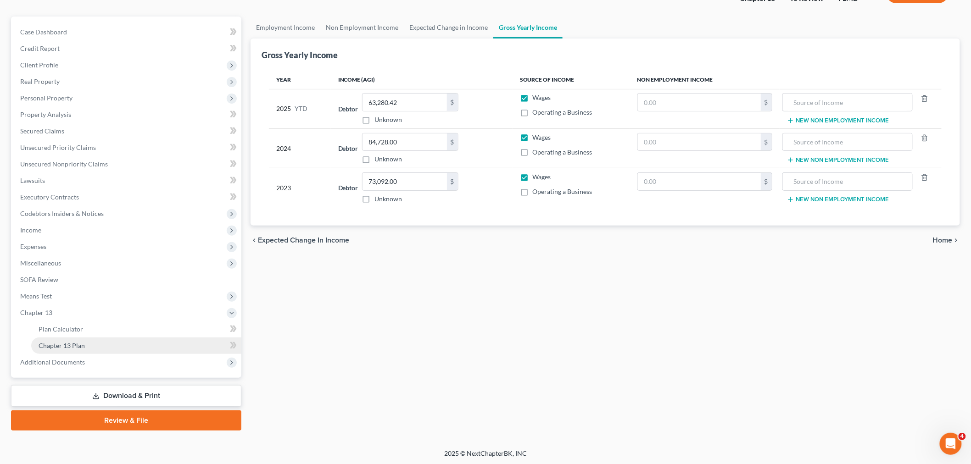 The height and width of the screenshot is (464, 971). Describe the element at coordinates (126, 396) in the screenshot. I see `a: Download & Print` at that location.